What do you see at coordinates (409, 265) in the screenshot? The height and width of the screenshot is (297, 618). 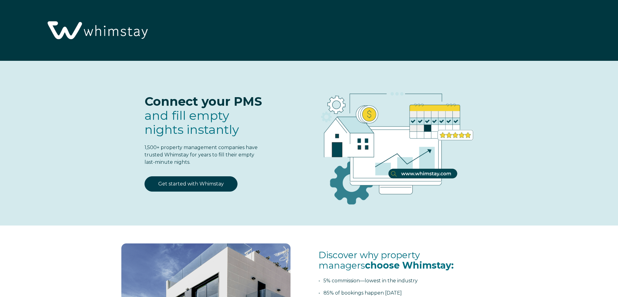 I see `span: choose Whimstay:` at bounding box center [409, 265].